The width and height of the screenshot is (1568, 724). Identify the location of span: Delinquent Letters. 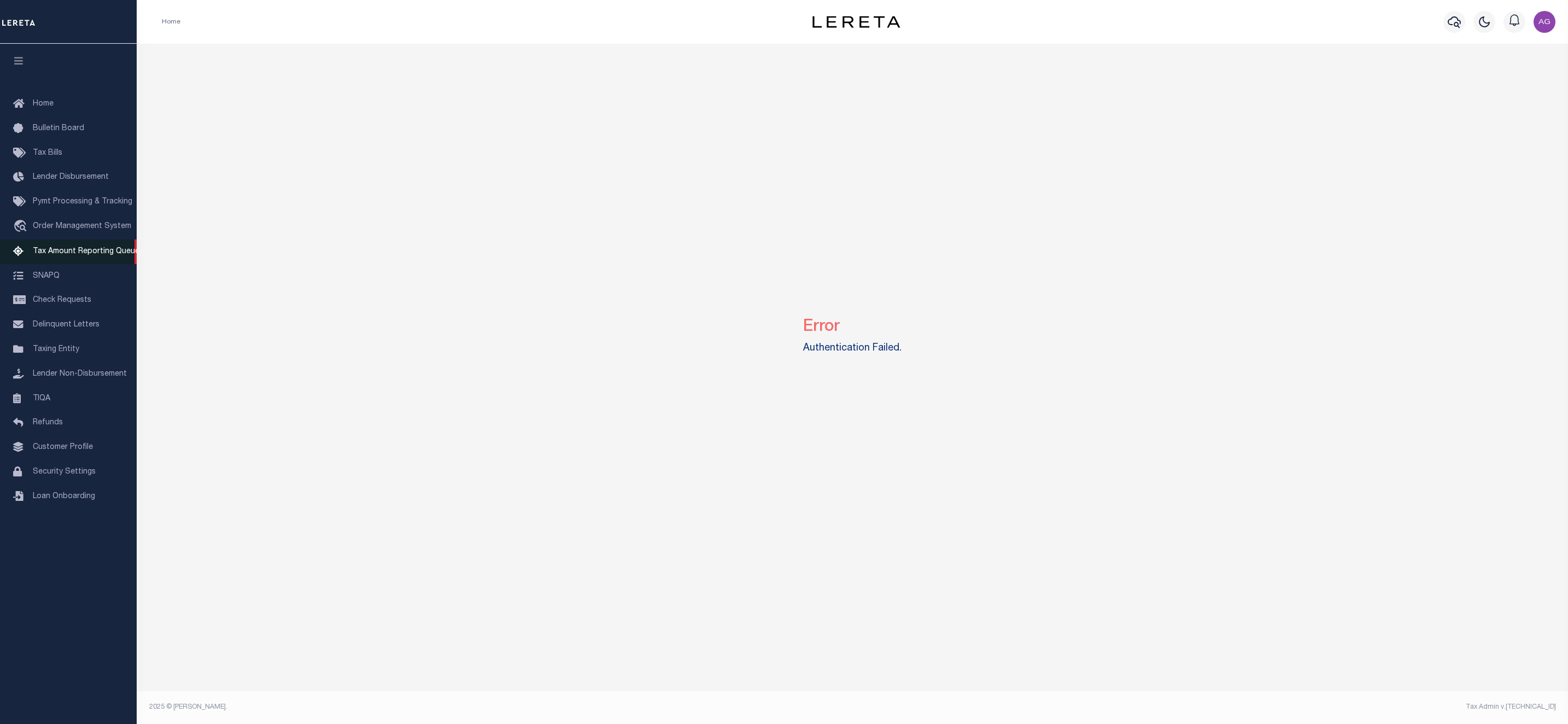
(66, 325).